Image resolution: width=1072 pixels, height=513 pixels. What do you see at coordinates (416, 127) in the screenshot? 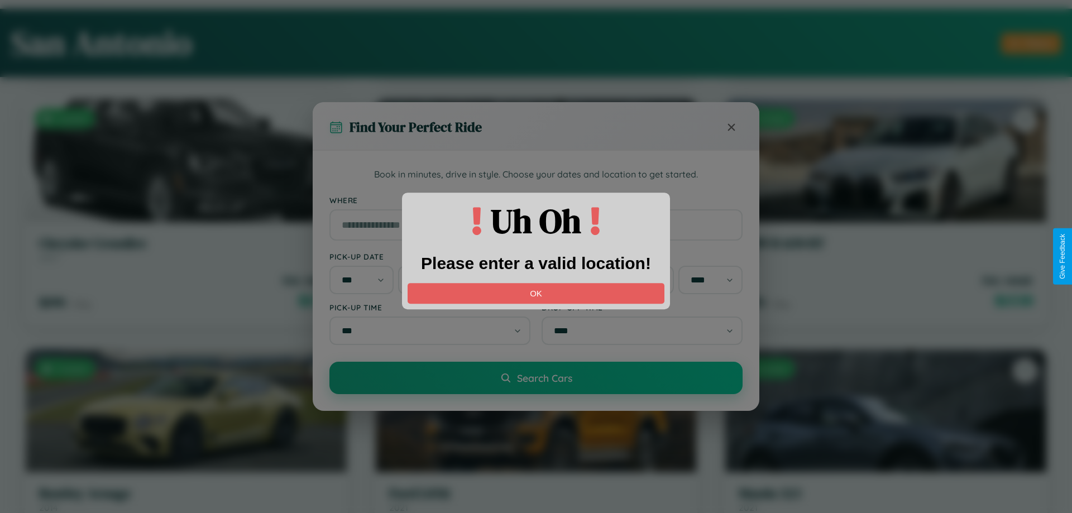
I see `h3: Find Your Perfect Ride` at bounding box center [416, 127].